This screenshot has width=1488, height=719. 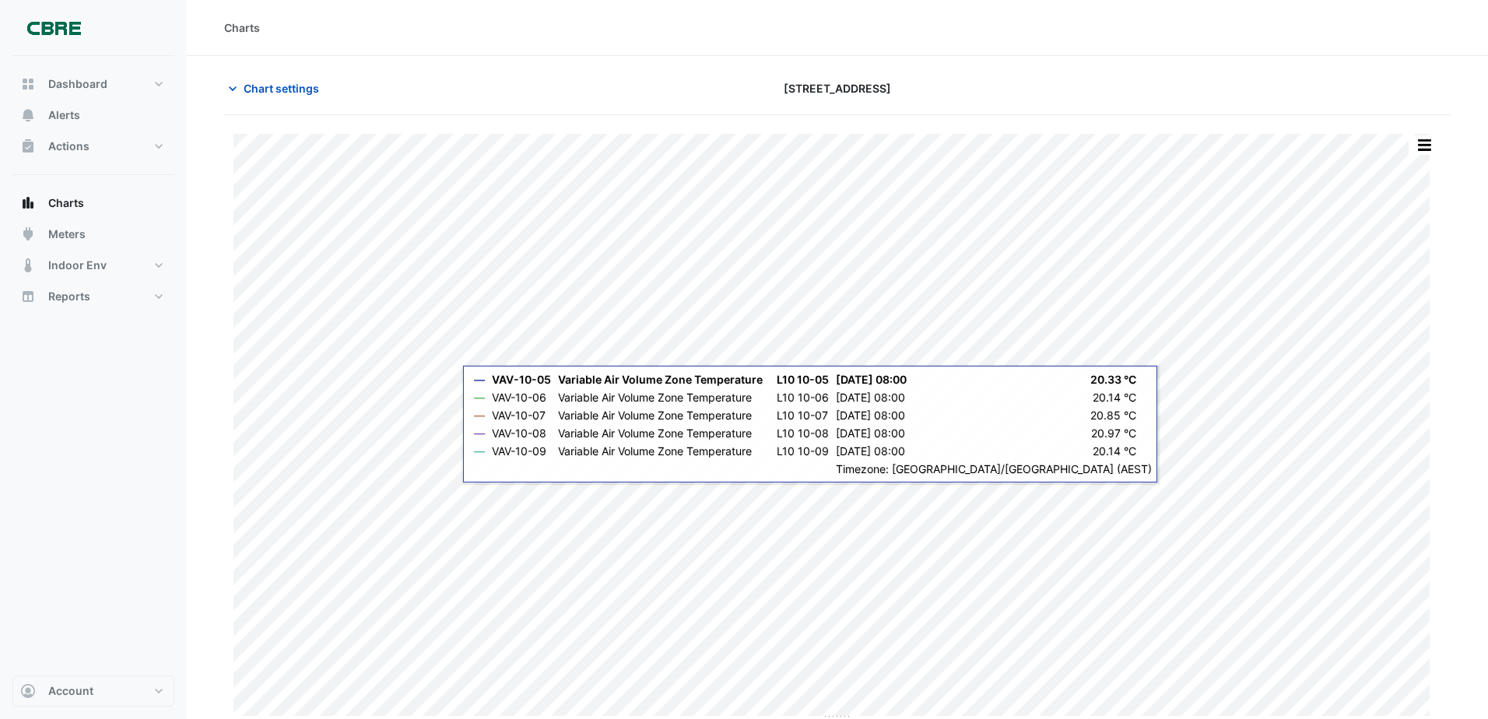 I want to click on span: Alerts, so click(x=64, y=115).